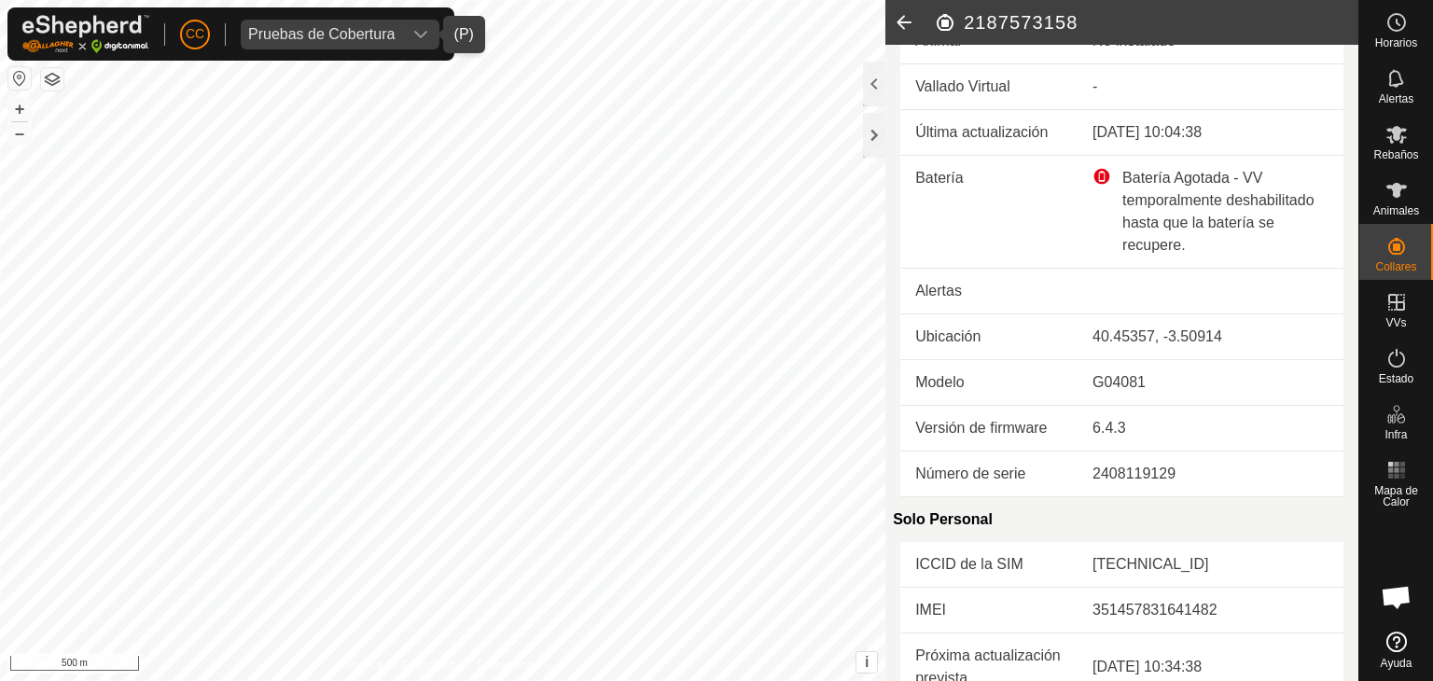 Image resolution: width=1433 pixels, height=681 pixels. What do you see at coordinates (989, 87) in the screenshot?
I see `td: Vallado Virtual` at bounding box center [989, 87].